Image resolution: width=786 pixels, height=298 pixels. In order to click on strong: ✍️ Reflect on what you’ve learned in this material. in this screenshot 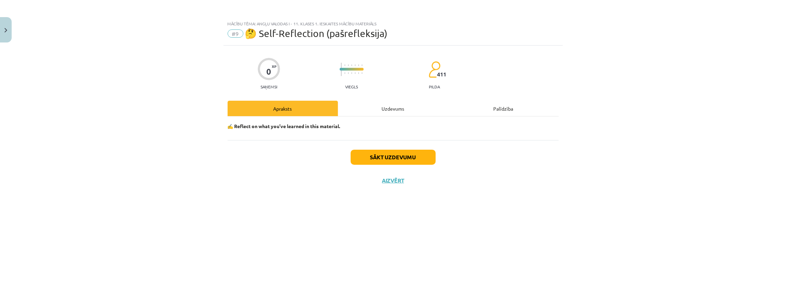, I will do `click(284, 126)`.